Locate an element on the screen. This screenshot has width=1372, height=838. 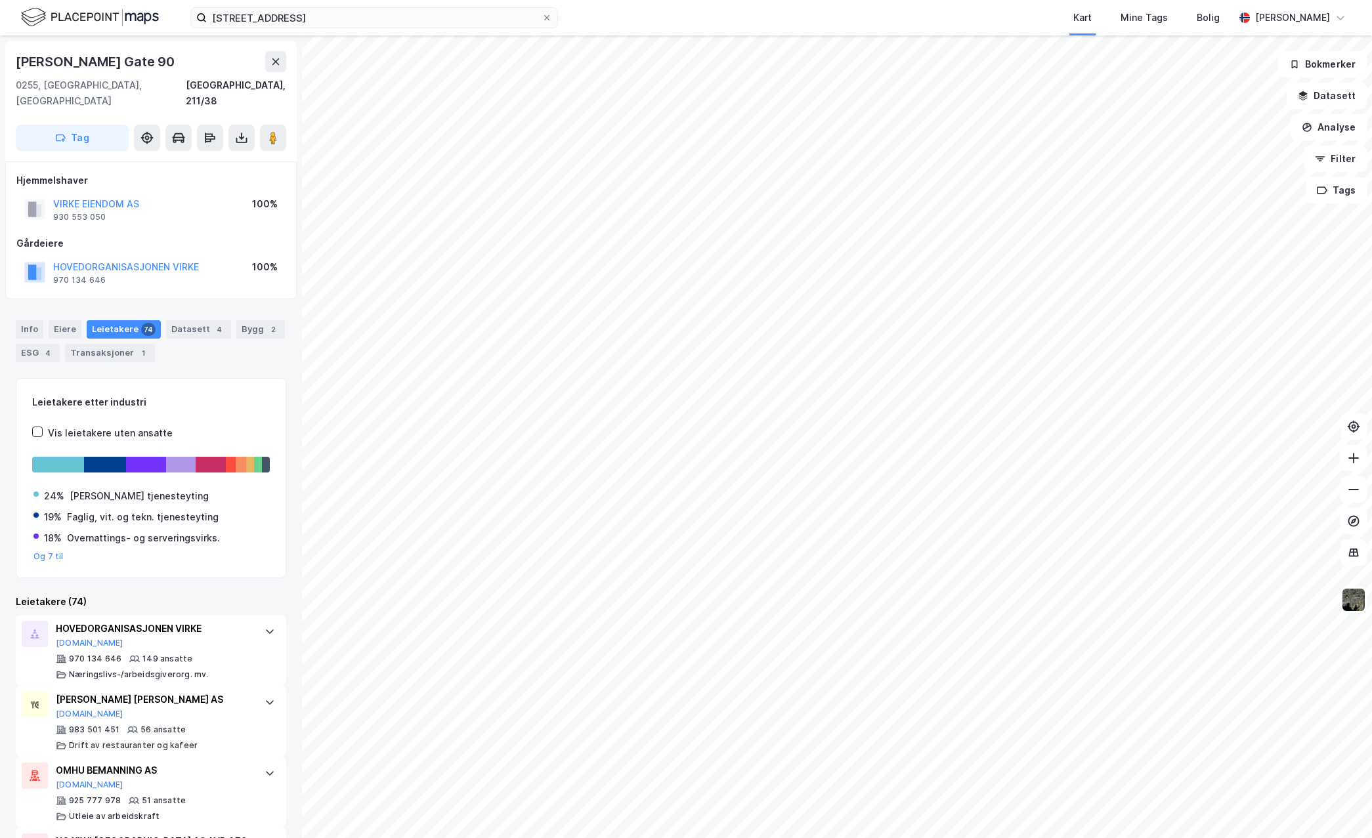
button: Tags is located at coordinates (1336, 190).